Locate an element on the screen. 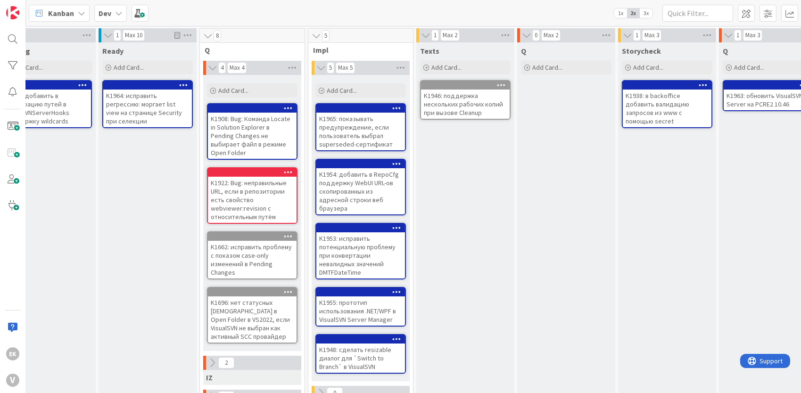  span: 4 is located at coordinates (222, 68).